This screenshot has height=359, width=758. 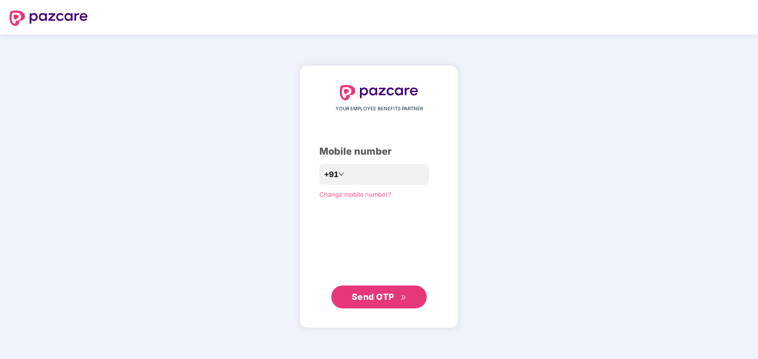 What do you see at coordinates (341, 174) in the screenshot?
I see `span: down` at bounding box center [341, 174].